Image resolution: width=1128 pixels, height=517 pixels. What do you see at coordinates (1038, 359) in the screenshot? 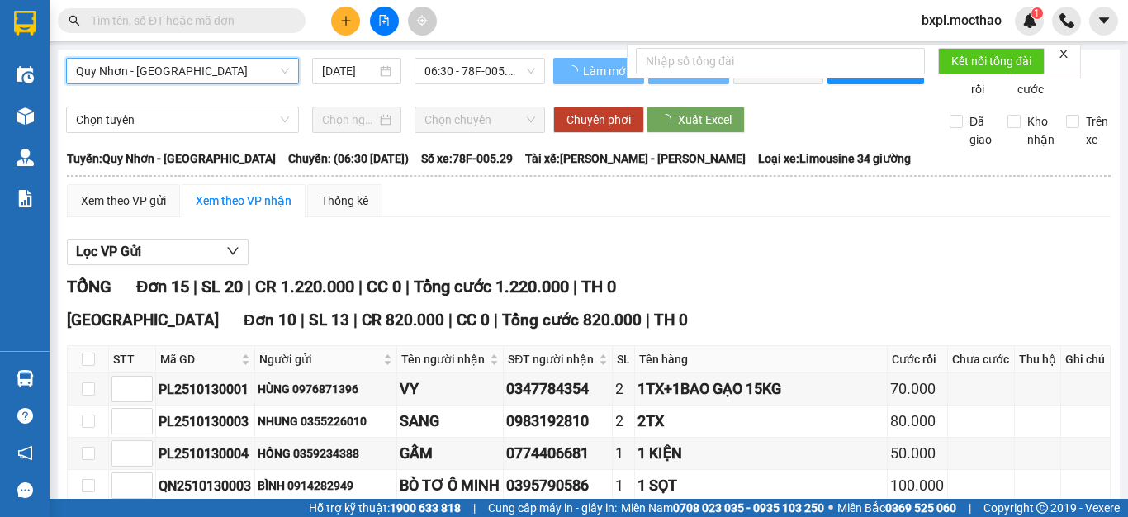
I see `th: Thu hộ` at bounding box center [1038, 359].